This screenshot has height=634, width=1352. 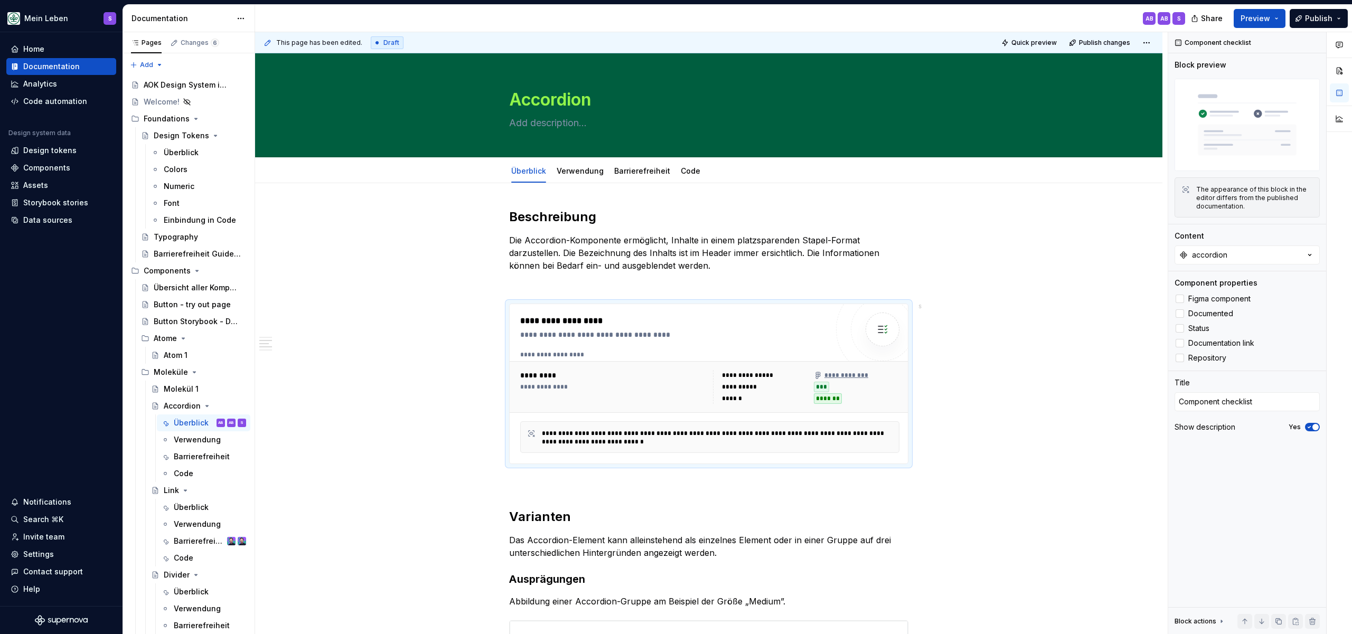 What do you see at coordinates (172, 203) in the screenshot?
I see `div: Font` at bounding box center [172, 203].